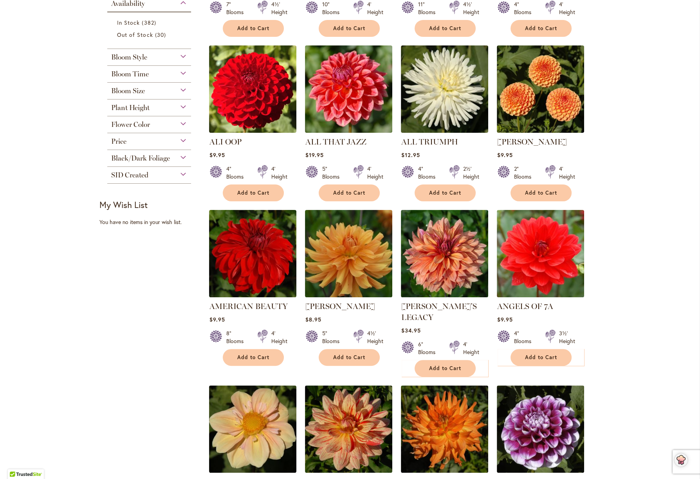 This screenshot has height=479, width=700. Describe the element at coordinates (567, 337) in the screenshot. I see `div: 3½' Height` at that location.